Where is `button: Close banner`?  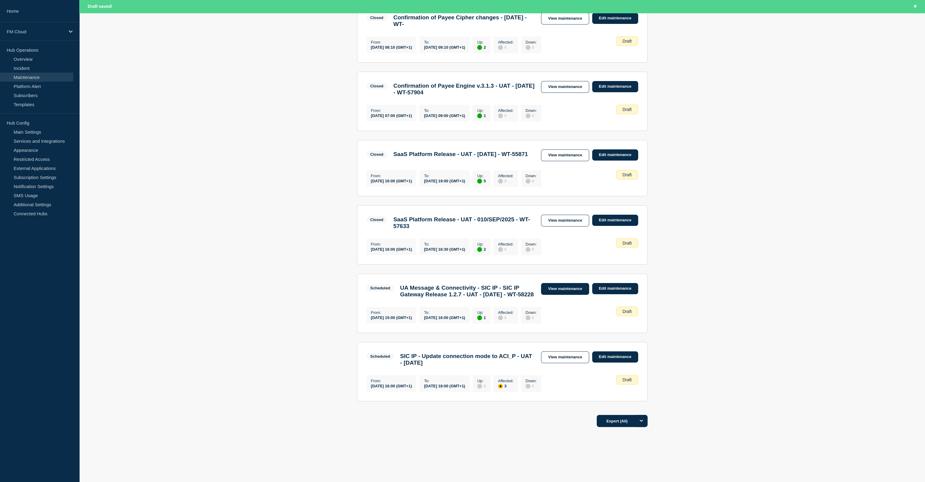 button: Close banner is located at coordinates (915, 6).